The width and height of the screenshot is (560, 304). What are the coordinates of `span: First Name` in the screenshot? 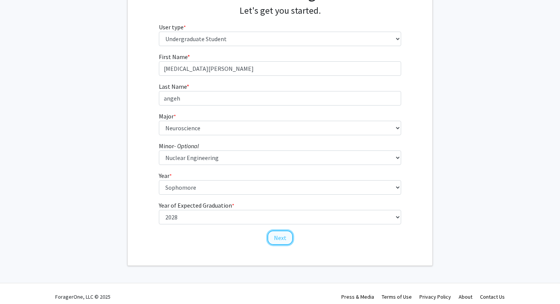 It's located at (173, 57).